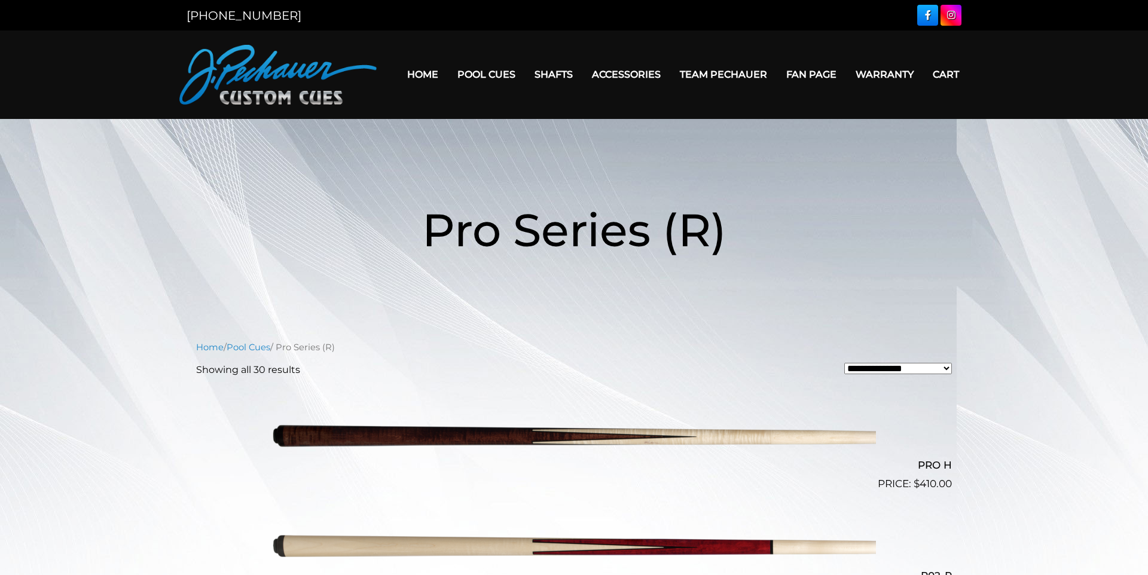 This screenshot has width=1148, height=575. Describe the element at coordinates (933, 484) in the screenshot. I see `bdi: 410.00` at that location.